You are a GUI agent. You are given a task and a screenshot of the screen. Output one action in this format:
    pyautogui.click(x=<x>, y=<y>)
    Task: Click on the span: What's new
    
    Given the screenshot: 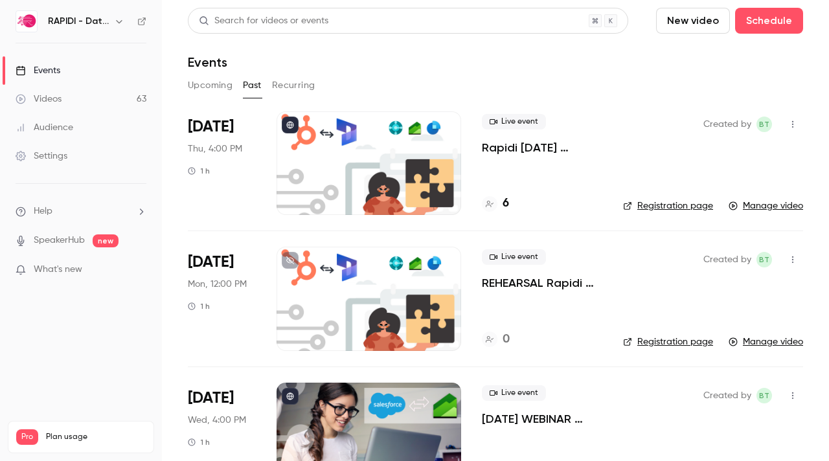 What is the action you would take?
    pyautogui.click(x=58, y=269)
    